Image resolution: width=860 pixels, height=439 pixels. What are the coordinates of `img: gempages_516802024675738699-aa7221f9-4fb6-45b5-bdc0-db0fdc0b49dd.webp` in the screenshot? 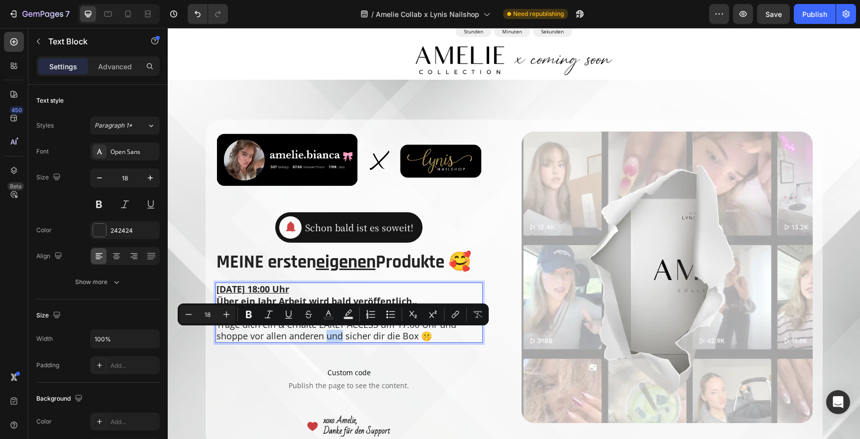 It's located at (499, 249).